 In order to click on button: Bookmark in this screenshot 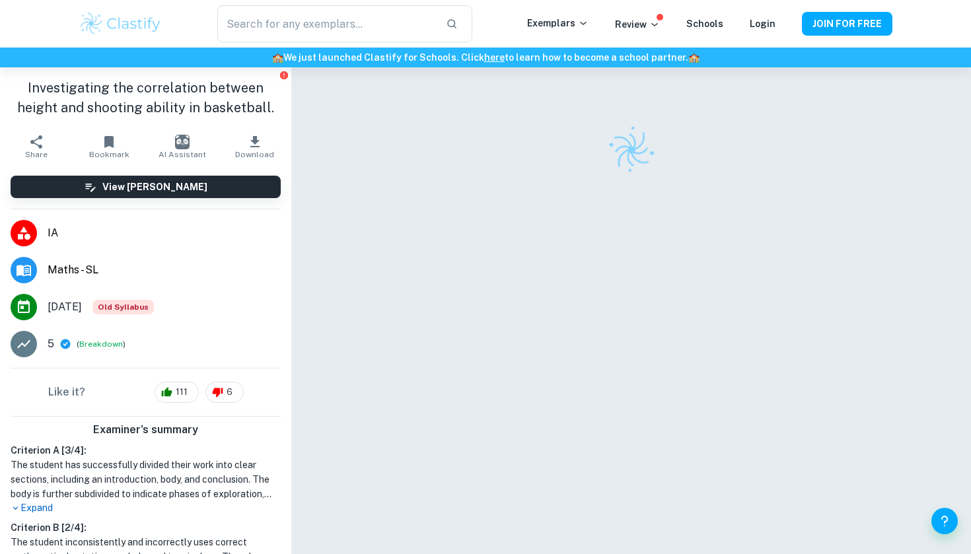, I will do `click(109, 147)`.